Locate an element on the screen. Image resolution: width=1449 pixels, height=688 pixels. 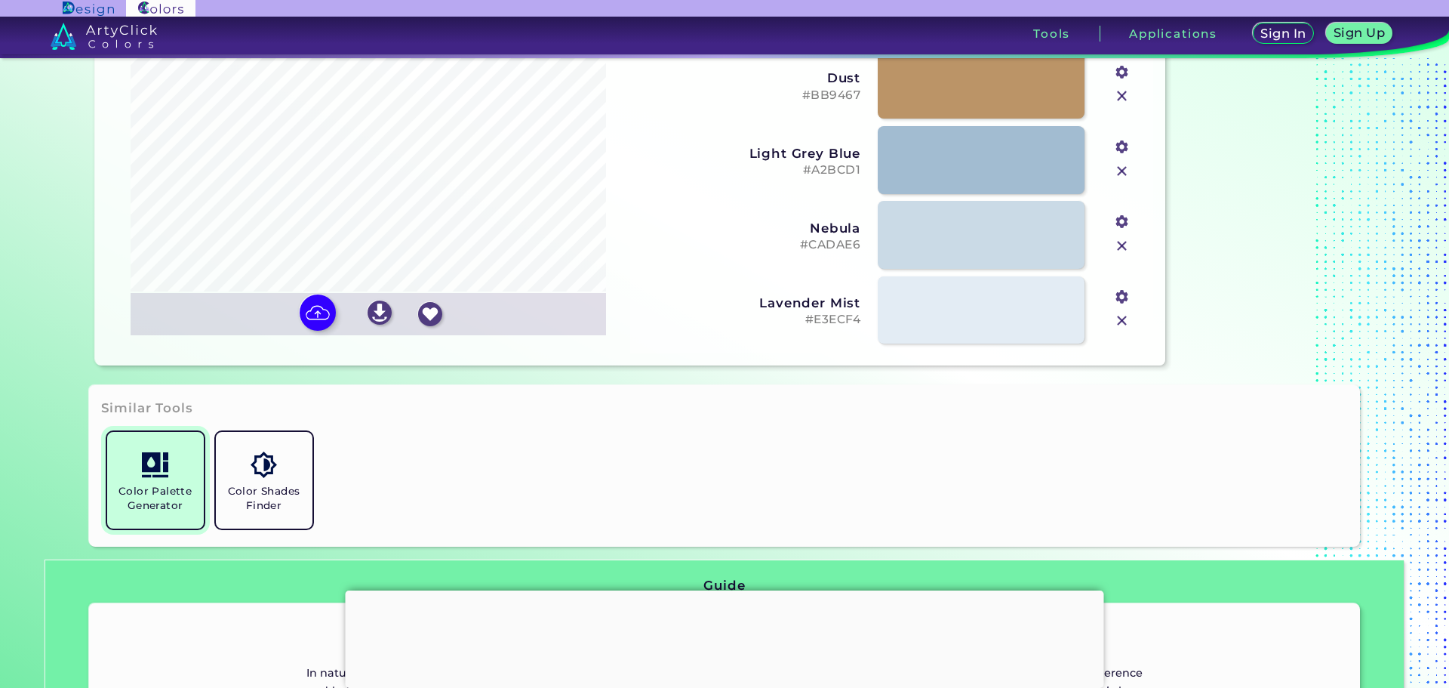
h5: #A2BCD1 is located at coordinates (752, 170).